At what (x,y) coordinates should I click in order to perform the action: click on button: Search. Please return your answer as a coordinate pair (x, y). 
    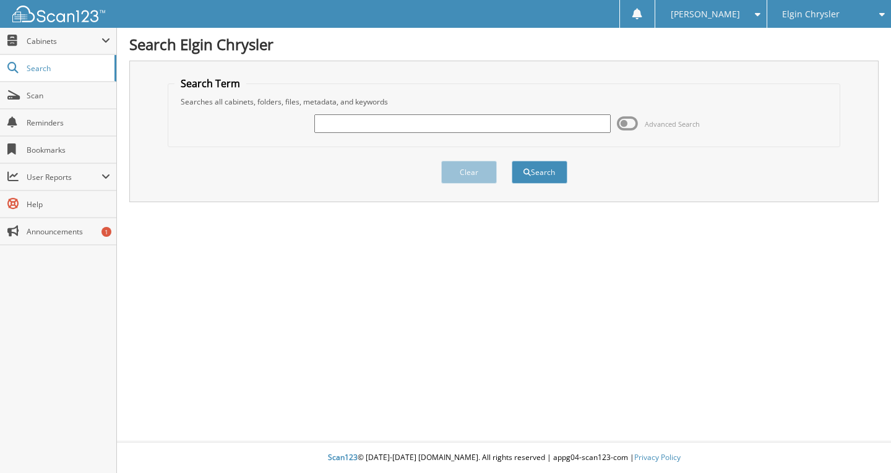
    Looking at the image, I should click on (539, 172).